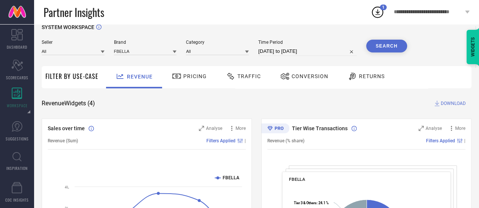  Describe the element at coordinates (377, 12) in the screenshot. I see `div: Open download list` at that location.